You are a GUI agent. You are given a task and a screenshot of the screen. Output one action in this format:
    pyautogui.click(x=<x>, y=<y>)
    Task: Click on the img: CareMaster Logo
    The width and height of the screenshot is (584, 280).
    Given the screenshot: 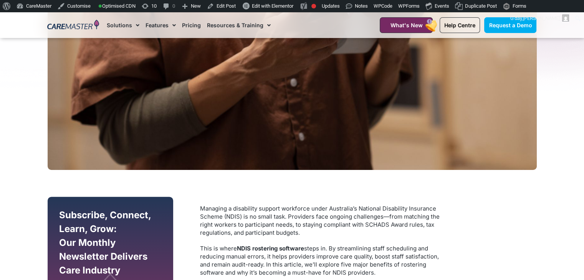 What is the action you would take?
    pyautogui.click(x=73, y=25)
    